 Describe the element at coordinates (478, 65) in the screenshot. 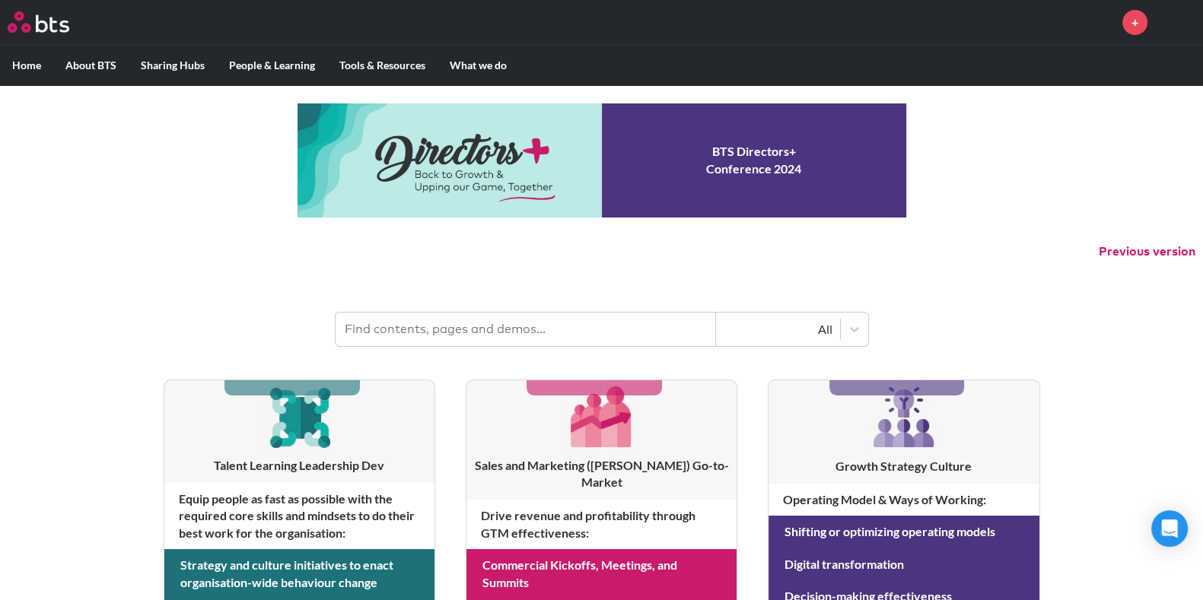

I see `label: What we do` at that location.